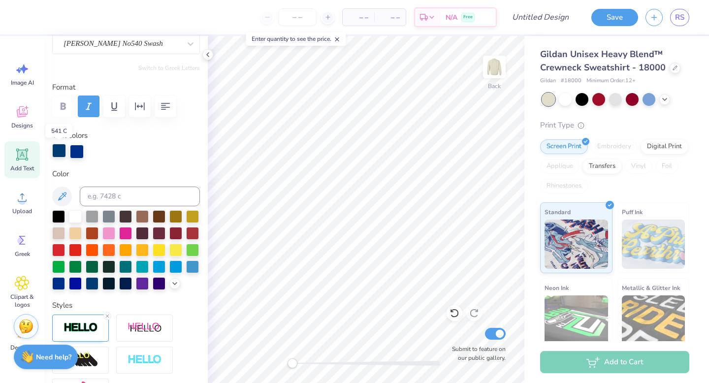 The height and width of the screenshot is (383, 709). What do you see at coordinates (557, 212) in the screenshot?
I see `span: Standard` at bounding box center [557, 212].